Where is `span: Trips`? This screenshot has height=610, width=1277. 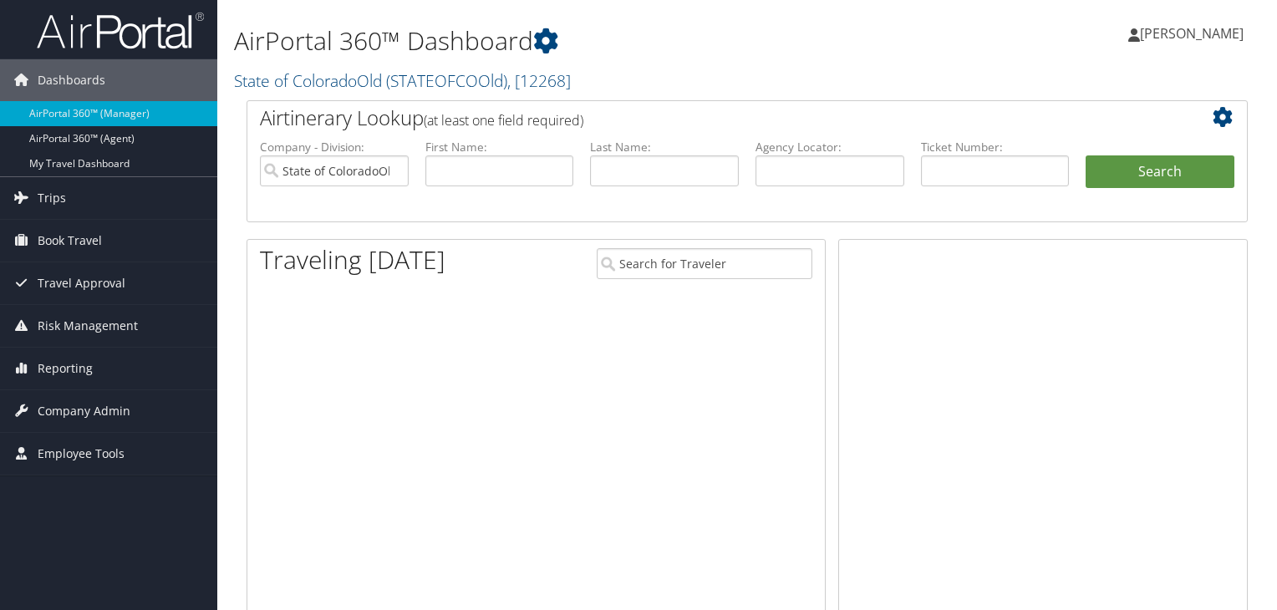
span: Trips is located at coordinates (52, 198).